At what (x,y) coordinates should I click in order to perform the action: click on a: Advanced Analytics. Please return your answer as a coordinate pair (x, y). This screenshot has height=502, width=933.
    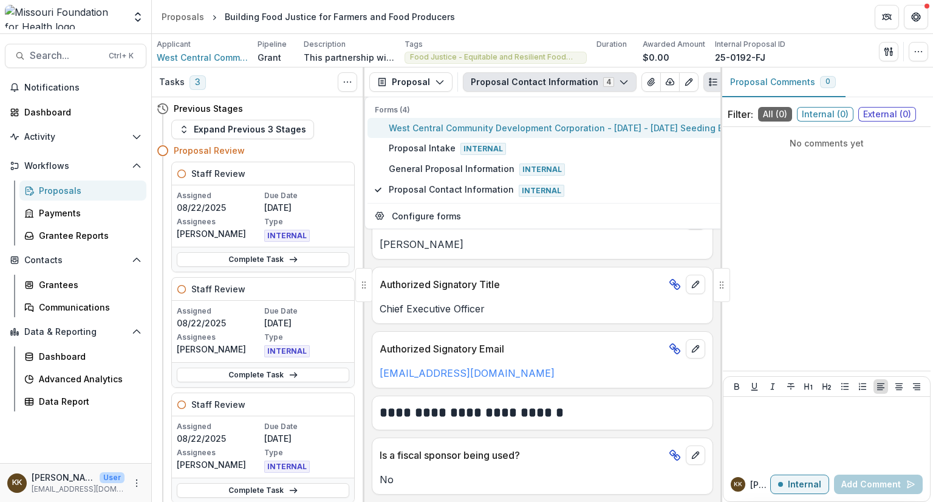
    Looking at the image, I should click on (83, 378).